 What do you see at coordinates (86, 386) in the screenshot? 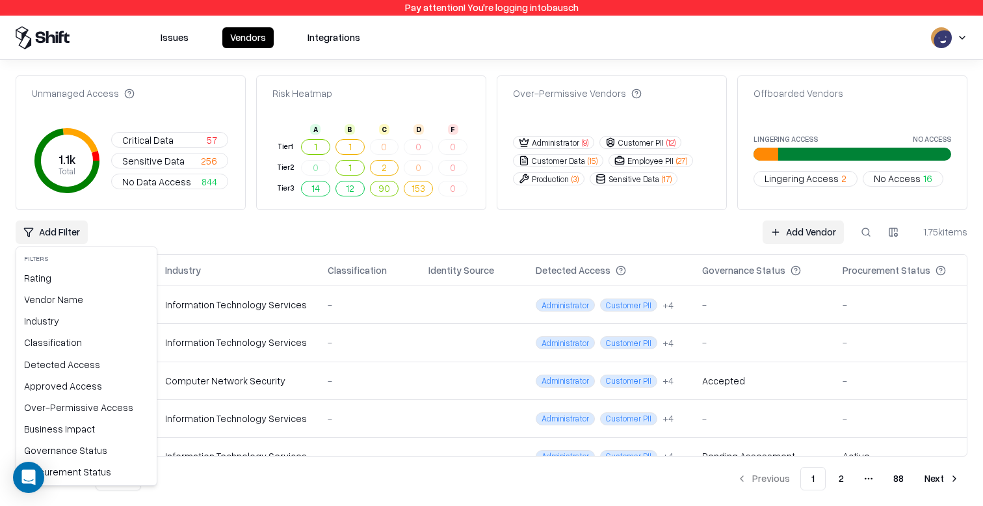
I see `div: Approved Access` at bounding box center [86, 386].